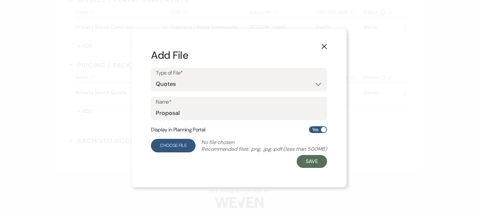 The height and width of the screenshot is (216, 478). Describe the element at coordinates (239, 130) in the screenshot. I see `div: Display in Planning Portal` at that location.